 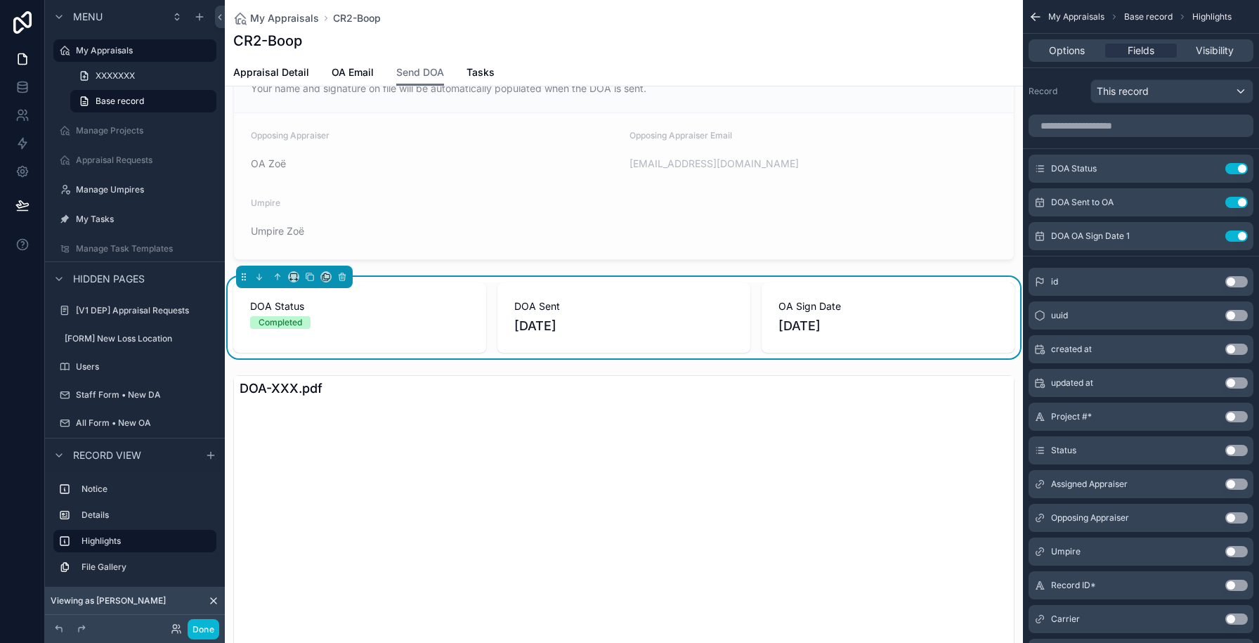 I want to click on span: Carrier, so click(x=1065, y=619).